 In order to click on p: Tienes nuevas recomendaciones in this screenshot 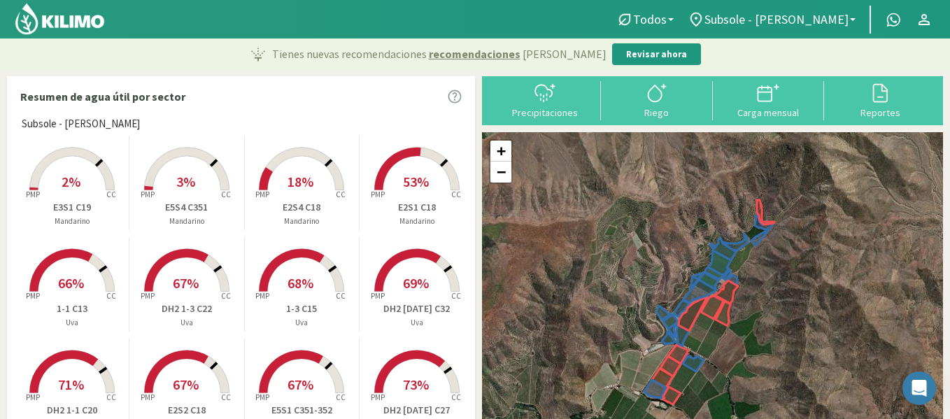, I will do `click(440, 54)`.